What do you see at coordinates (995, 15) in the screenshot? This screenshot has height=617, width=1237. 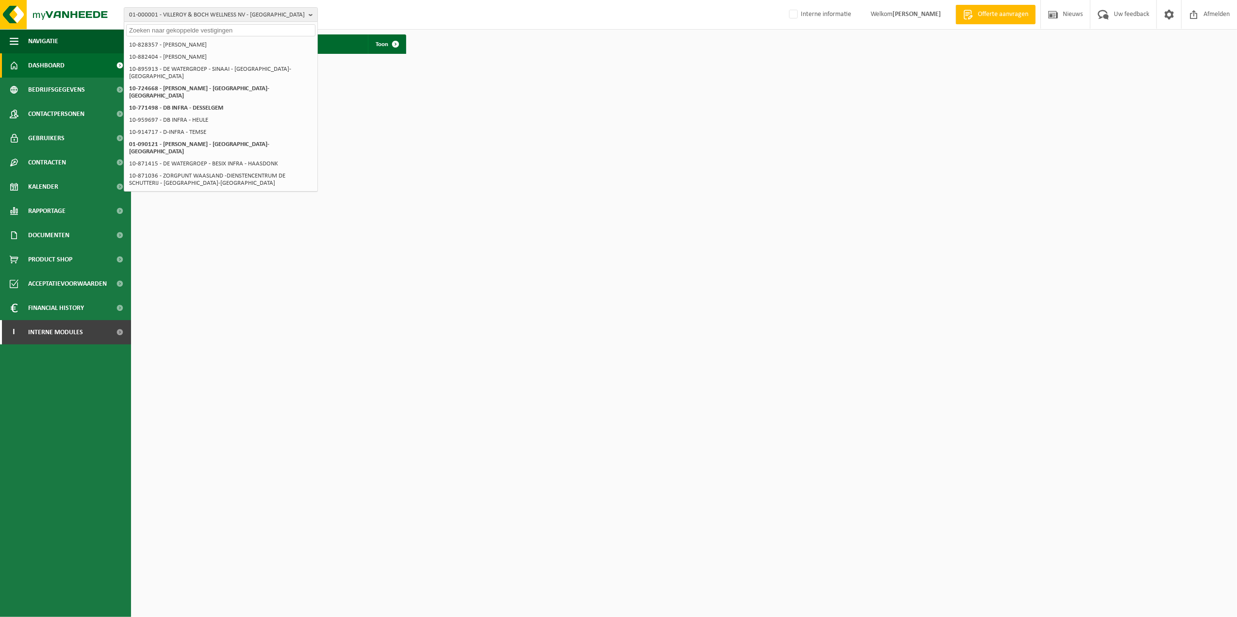 I see `a: Offerte aanvragen` at bounding box center [995, 15].